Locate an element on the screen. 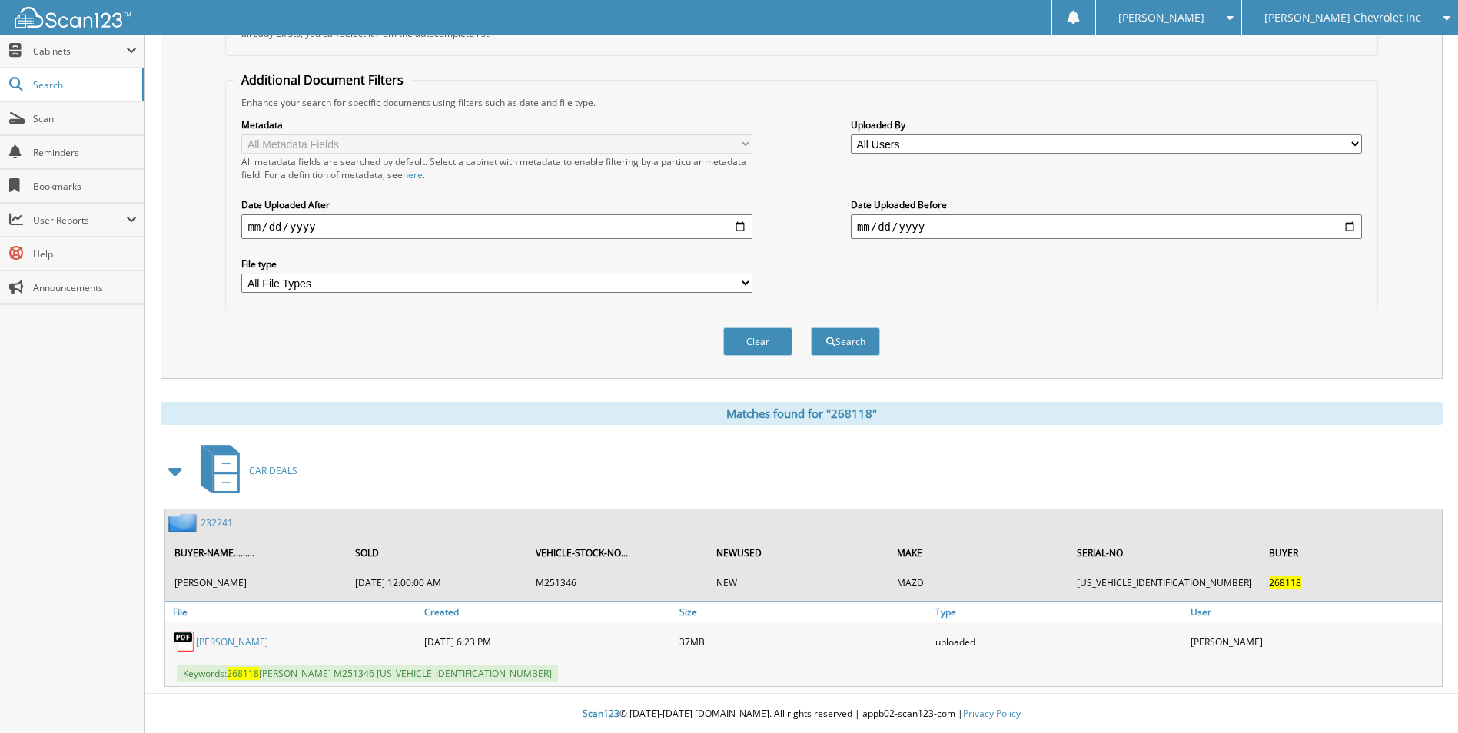 Image resolution: width=1458 pixels, height=733 pixels. a: Type is located at coordinates (1059, 612).